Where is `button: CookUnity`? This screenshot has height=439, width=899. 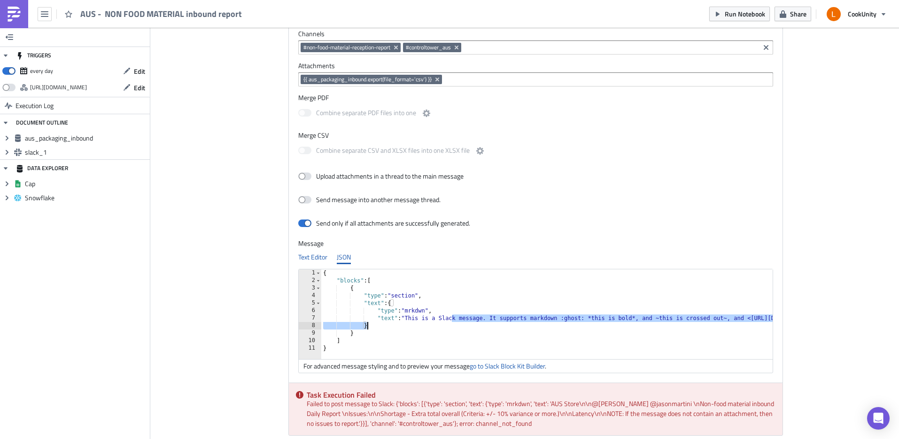 button: CookUnity is located at coordinates (856, 14).